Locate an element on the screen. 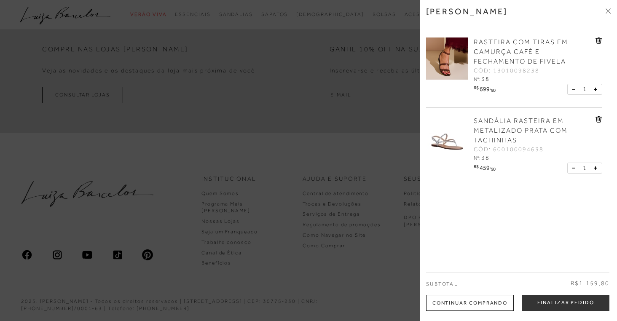 This screenshot has height=321, width=617. a: RASTEIRA COM TIRAS EM CAMURÇA CAFÉ E FECHAMENTO DE FIVELA is located at coordinates (533, 52).